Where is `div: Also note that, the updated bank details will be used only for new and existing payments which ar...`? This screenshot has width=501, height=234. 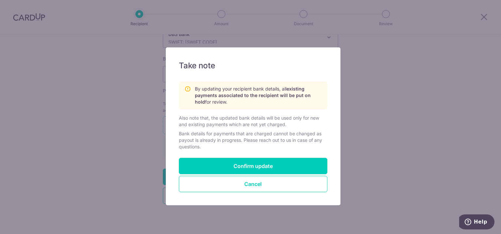 div: Also note that, the updated bank details will be used only for new and existing payments which ar... is located at coordinates (253, 121).